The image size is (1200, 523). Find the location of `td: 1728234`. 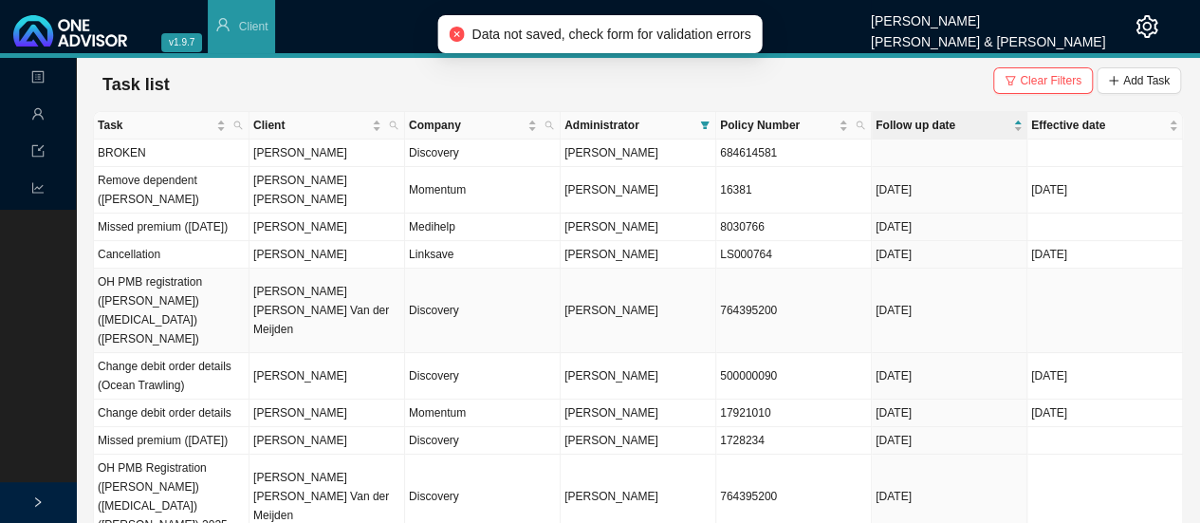

td: 1728234 is located at coordinates (794, 440).